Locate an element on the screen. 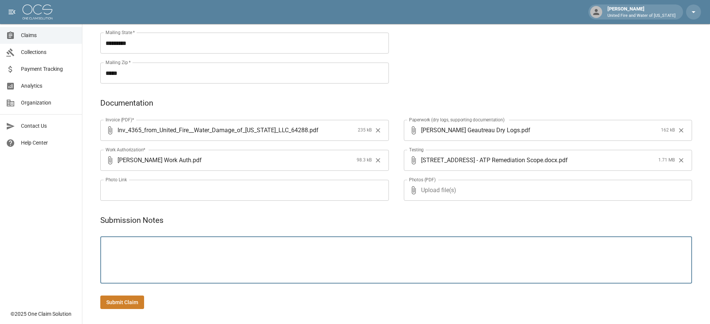  label: Testing is located at coordinates (416, 149).